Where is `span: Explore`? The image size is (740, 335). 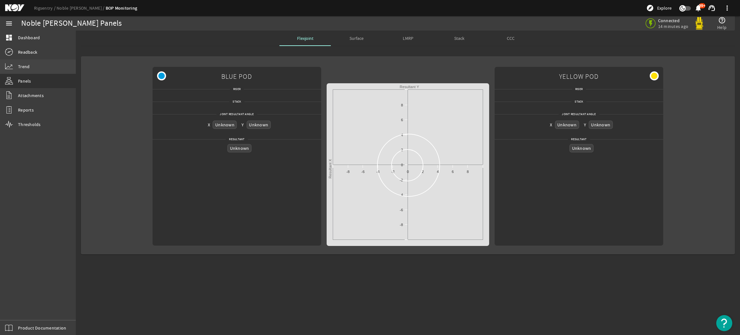 span: Explore is located at coordinates (665, 8).